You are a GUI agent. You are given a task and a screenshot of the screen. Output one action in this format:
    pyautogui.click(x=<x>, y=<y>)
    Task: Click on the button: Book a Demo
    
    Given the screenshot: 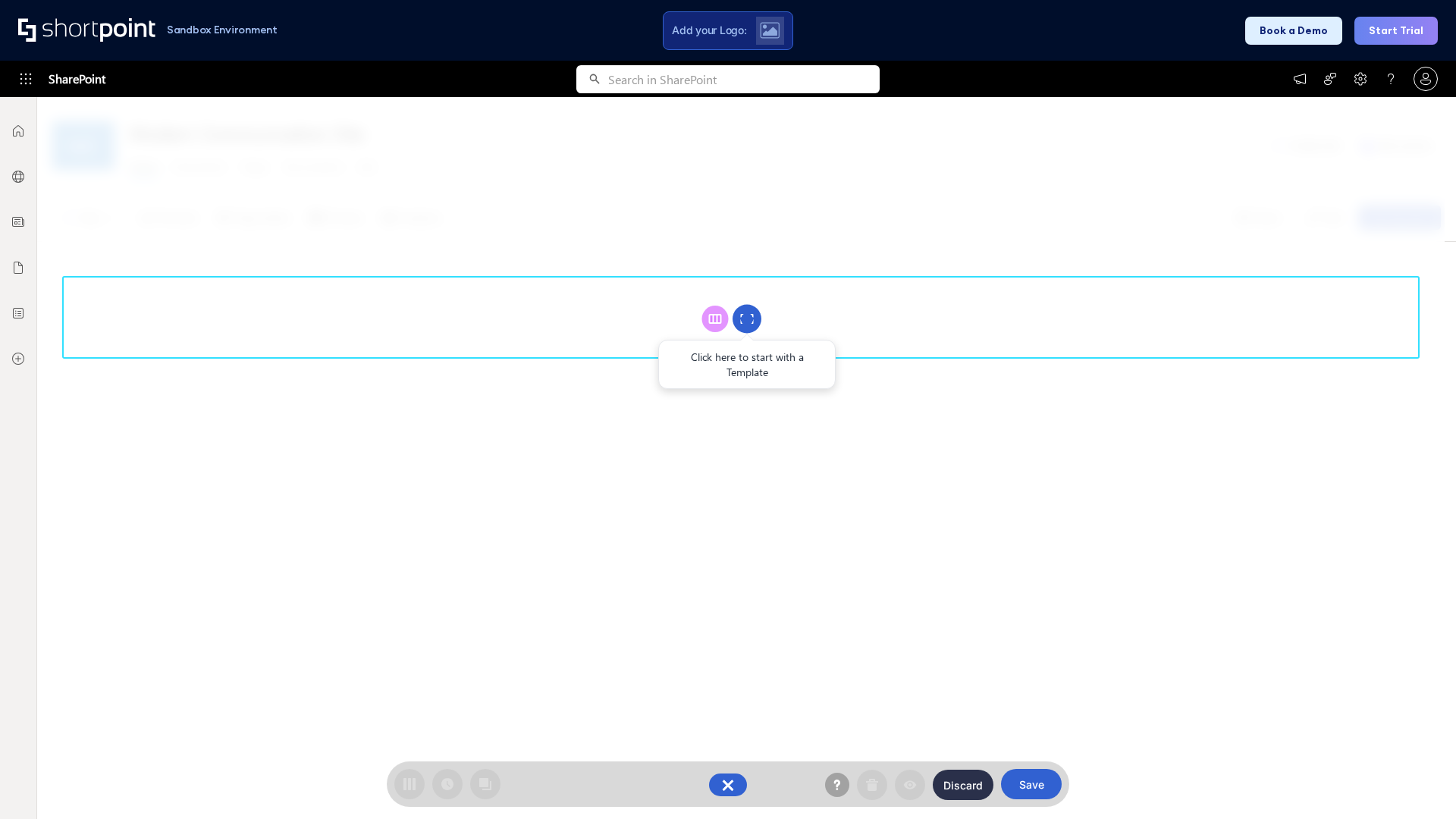 What is the action you would take?
    pyautogui.click(x=1293, y=30)
    